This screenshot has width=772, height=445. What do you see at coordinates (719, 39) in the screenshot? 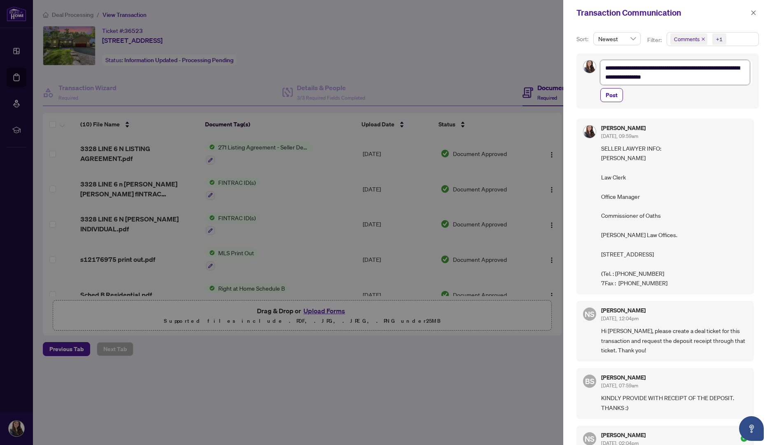
I see `div: +1` at bounding box center [719, 39].